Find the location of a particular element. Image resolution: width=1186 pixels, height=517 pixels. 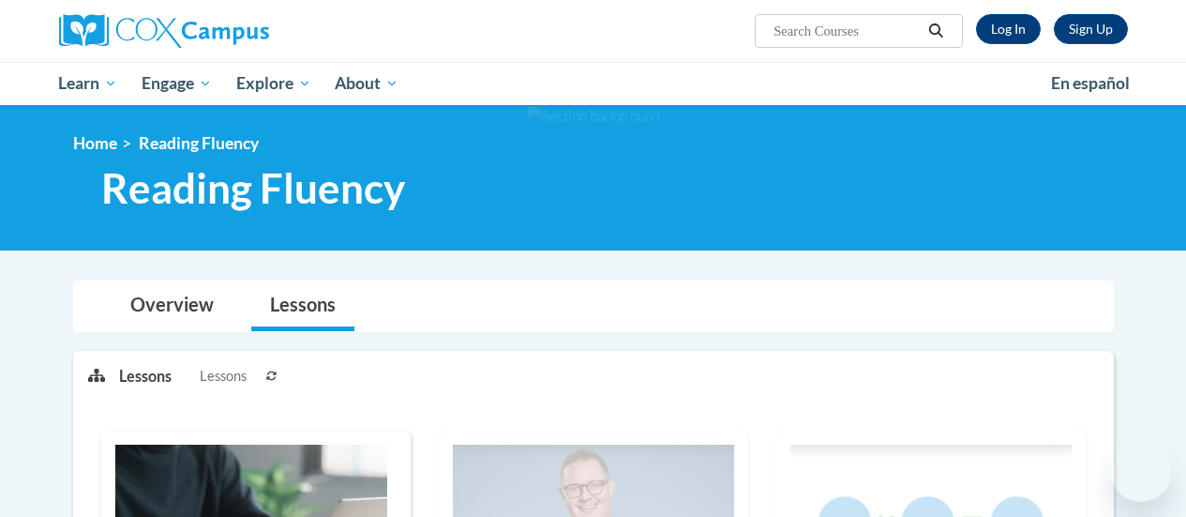

input: Search Courses is located at coordinates (847, 31).